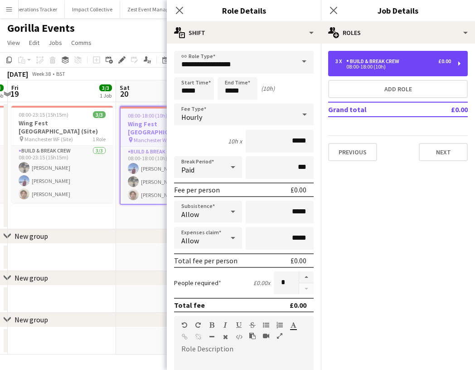 The image size is (475, 370). Describe the element at coordinates (393, 67) in the screenshot. I see `div: 08:00-18:00 (10h)` at that location.